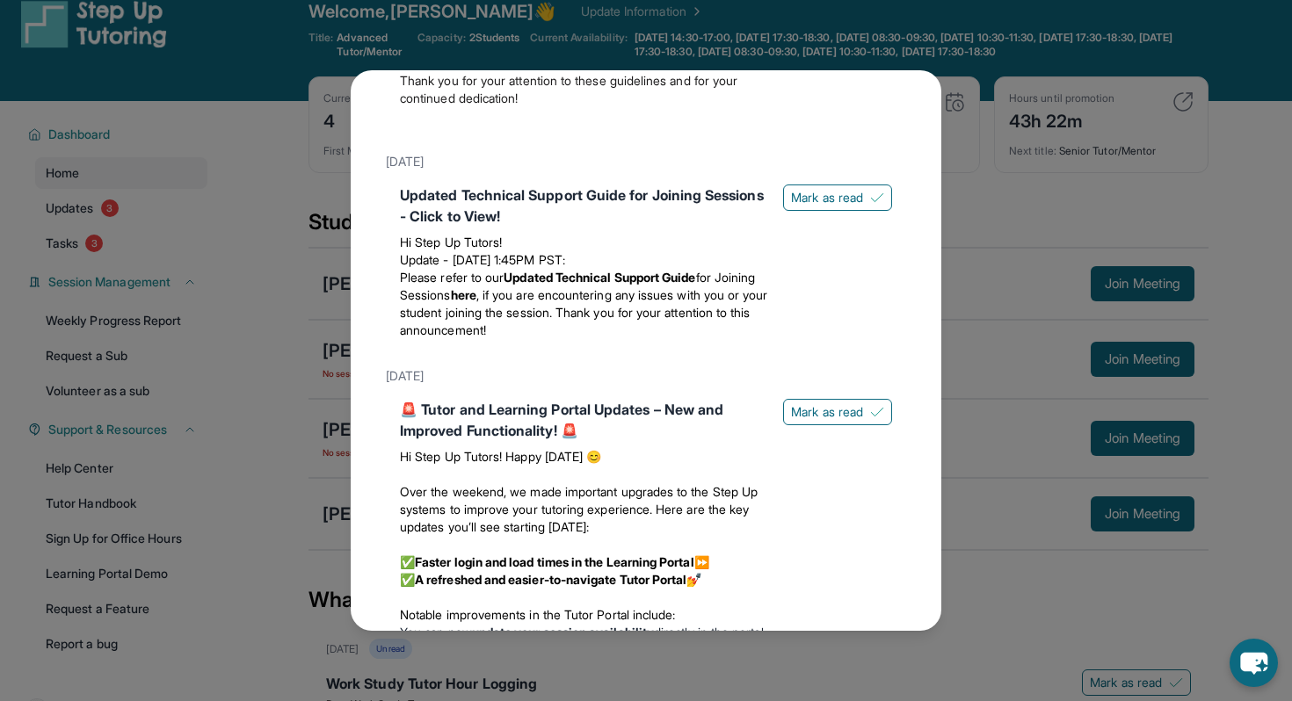 Image resolution: width=1292 pixels, height=701 pixels. Describe the element at coordinates (463, 294) in the screenshot. I see `strong: here` at that location.